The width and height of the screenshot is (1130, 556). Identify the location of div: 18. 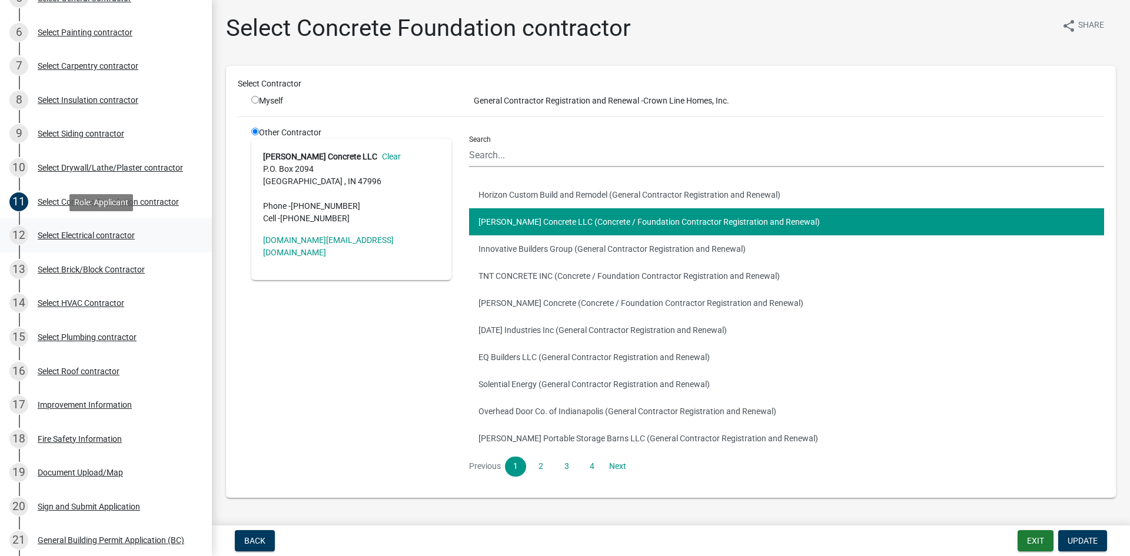
(19, 439).